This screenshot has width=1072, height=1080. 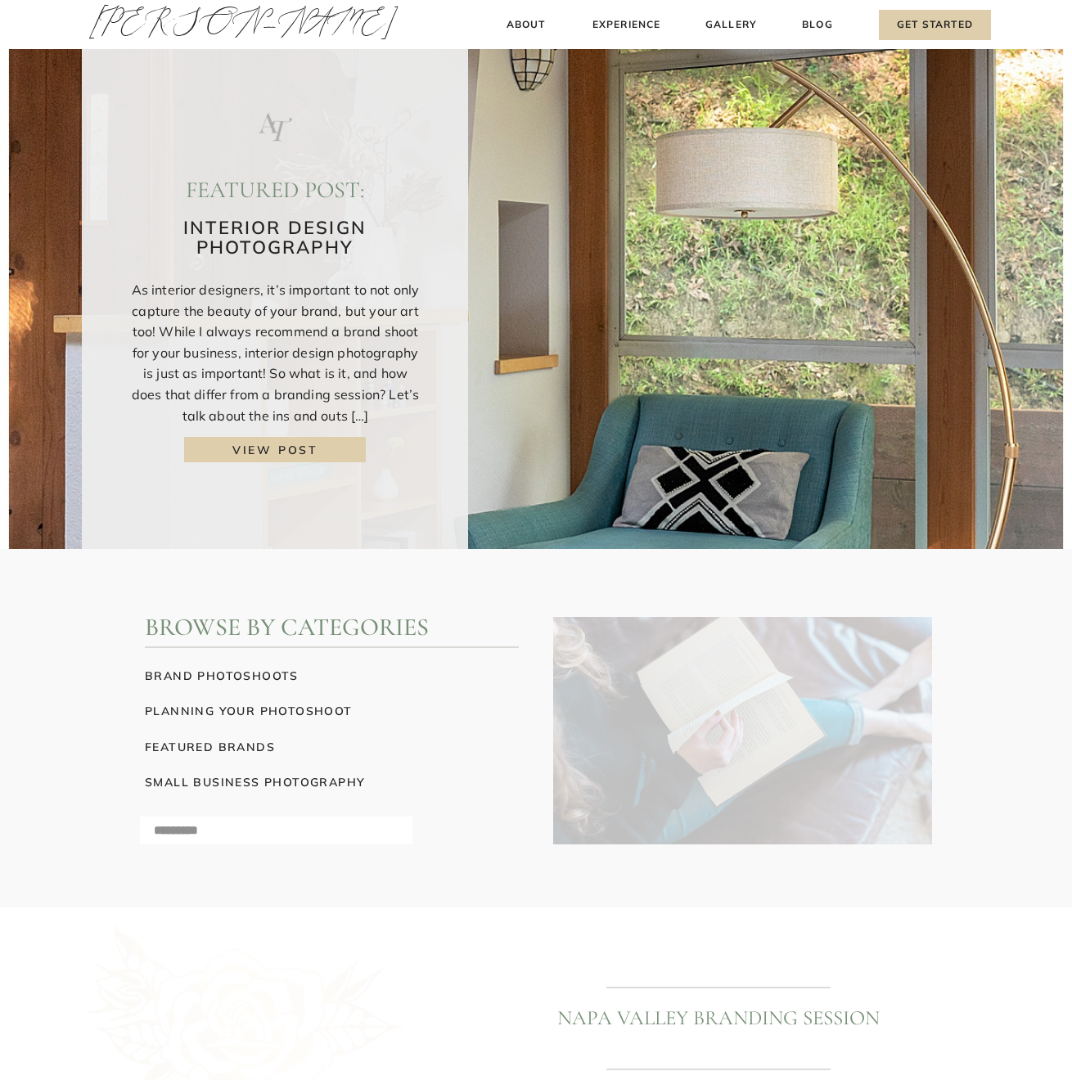 I want to click on h3: view post, so click(x=275, y=449).